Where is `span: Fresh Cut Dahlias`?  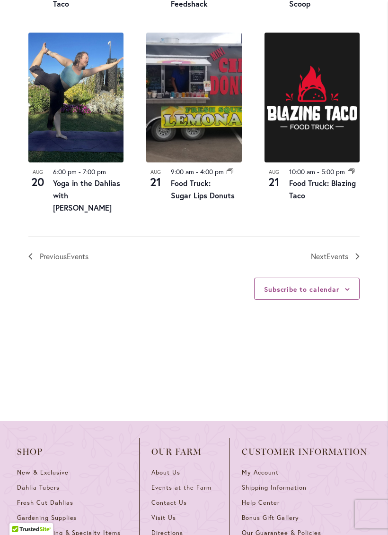
span: Fresh Cut Dahlias is located at coordinates (45, 503).